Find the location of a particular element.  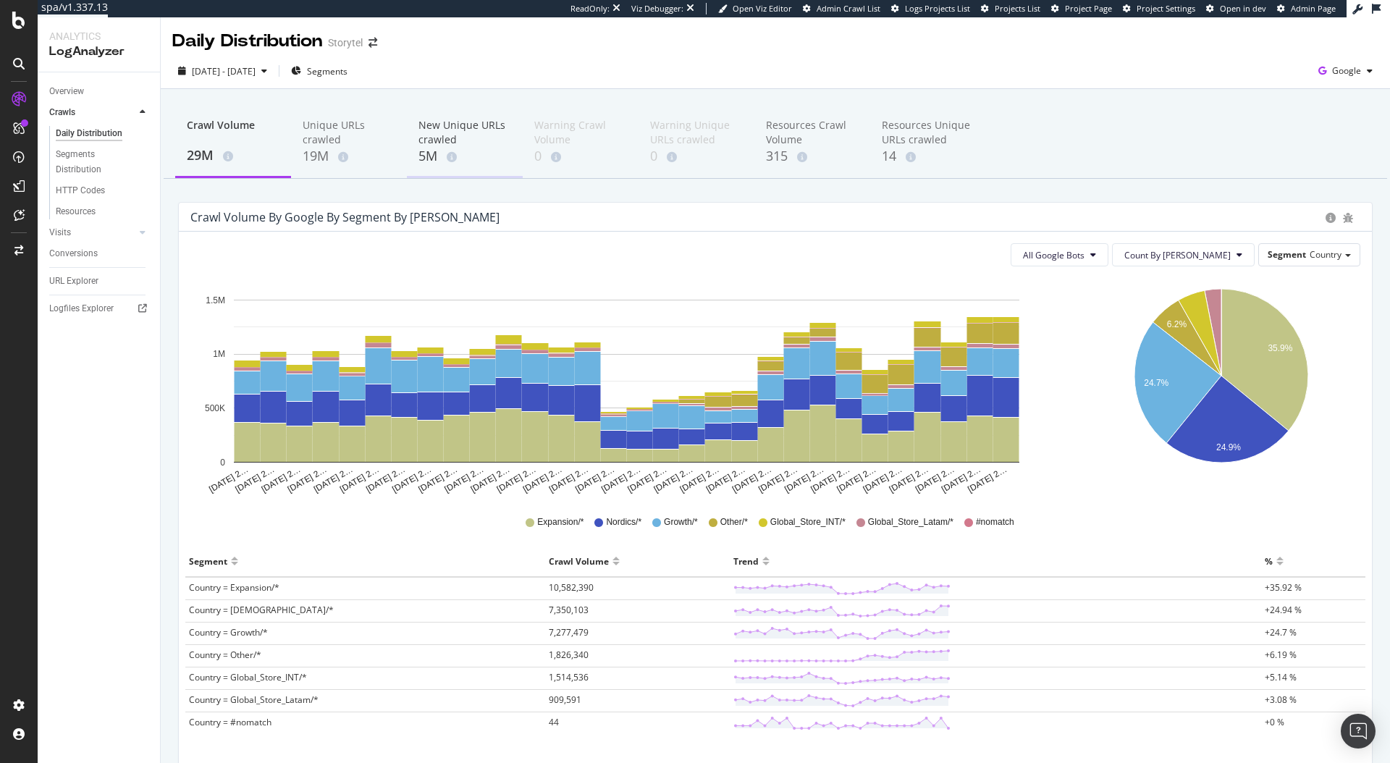

div: Storytel is located at coordinates (345, 43).